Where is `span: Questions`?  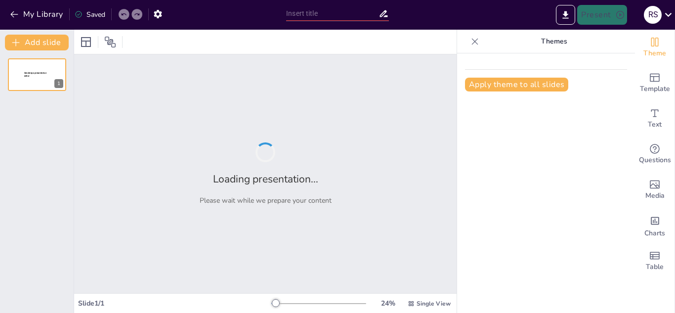
span: Questions is located at coordinates (655, 160).